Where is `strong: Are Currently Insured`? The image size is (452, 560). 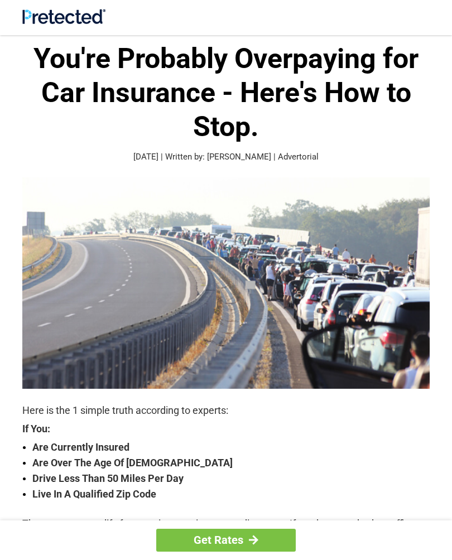
strong: Are Currently Insured is located at coordinates (231, 448).